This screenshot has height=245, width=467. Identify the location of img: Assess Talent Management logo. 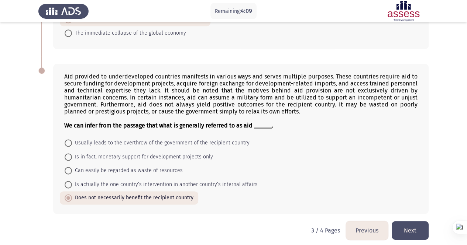
(63, 11).